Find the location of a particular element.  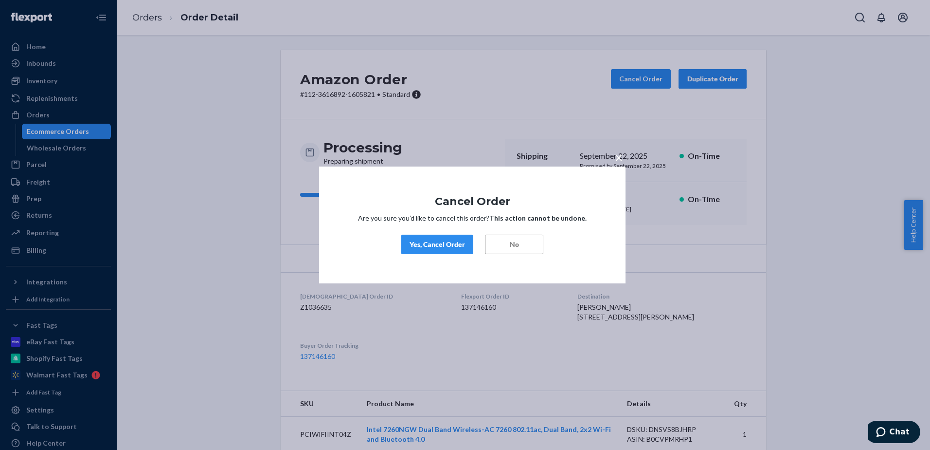

button: No is located at coordinates (514, 244).